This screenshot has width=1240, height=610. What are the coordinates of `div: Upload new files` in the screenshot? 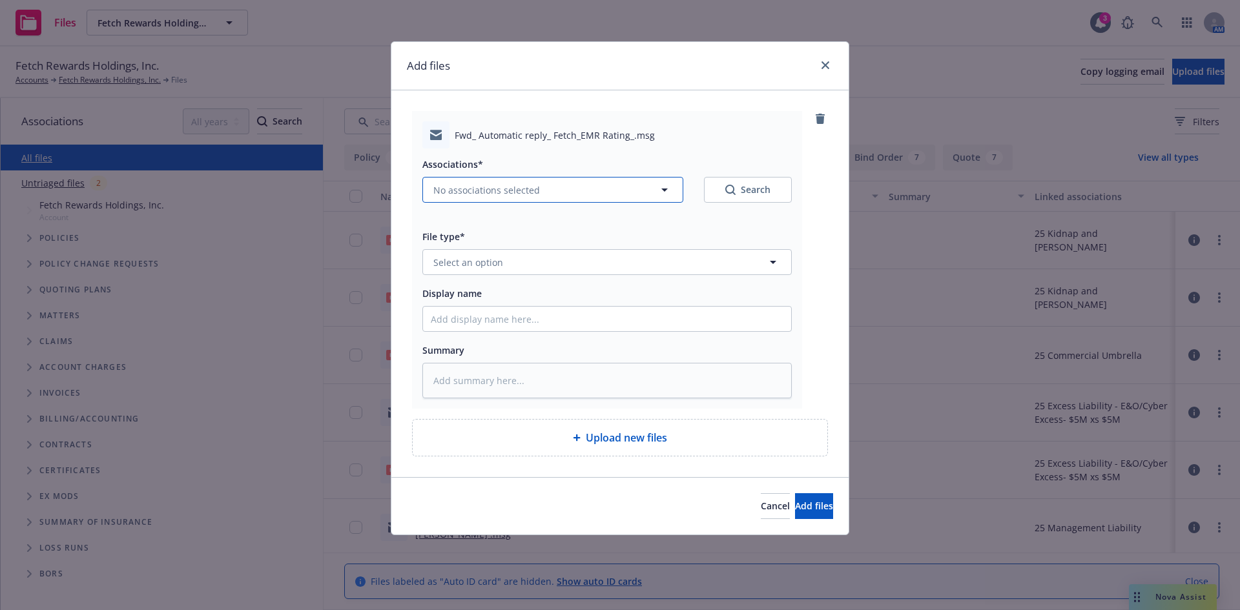 It's located at (620, 438).